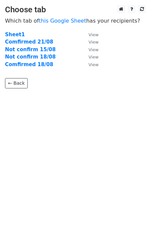 The width and height of the screenshot is (151, 238). Describe the element at coordinates (75, 10) in the screenshot. I see `h3: Choose tab` at that location.